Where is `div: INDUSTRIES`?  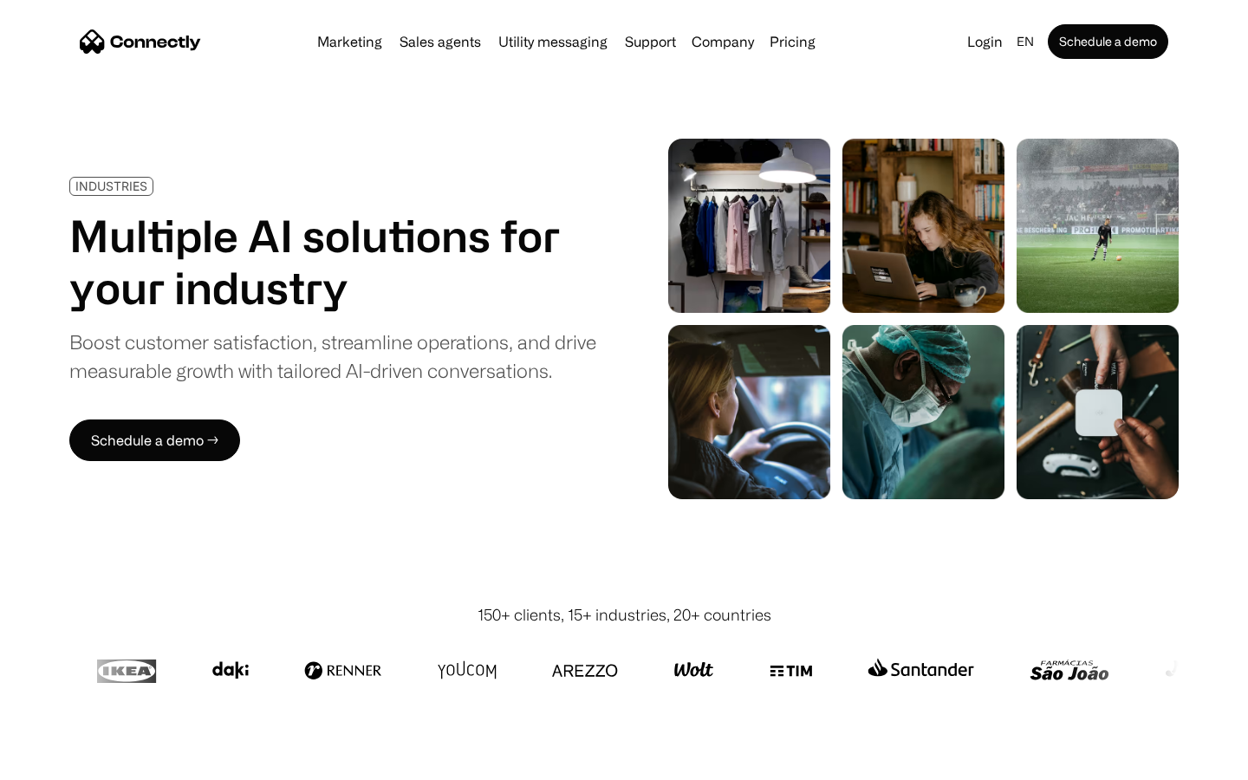
div: INDUSTRIES is located at coordinates (111, 185).